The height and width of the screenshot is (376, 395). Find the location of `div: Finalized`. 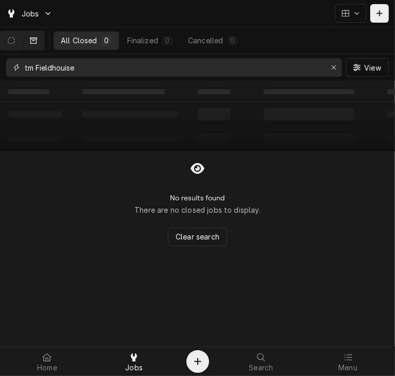

div: Finalized is located at coordinates (143, 40).